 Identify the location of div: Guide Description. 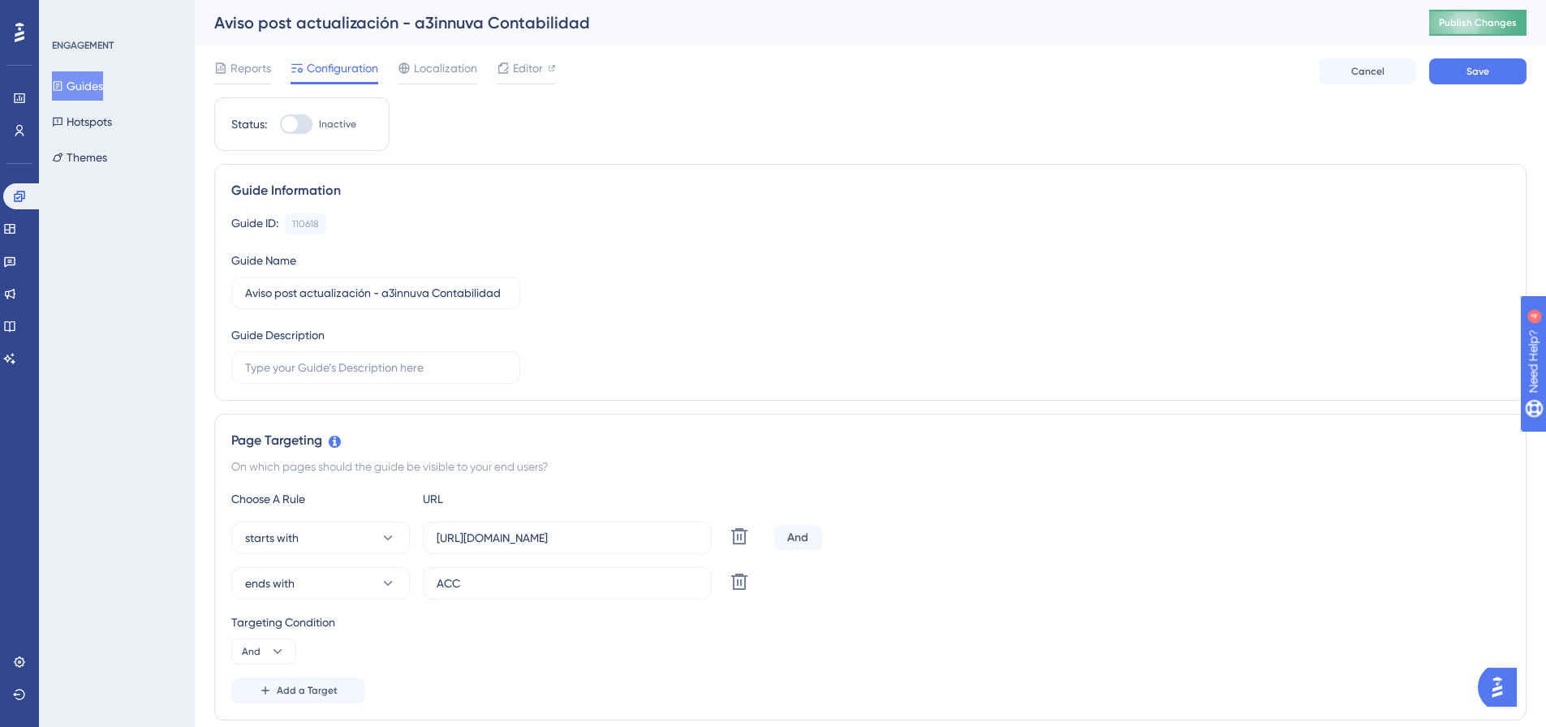
(278, 335).